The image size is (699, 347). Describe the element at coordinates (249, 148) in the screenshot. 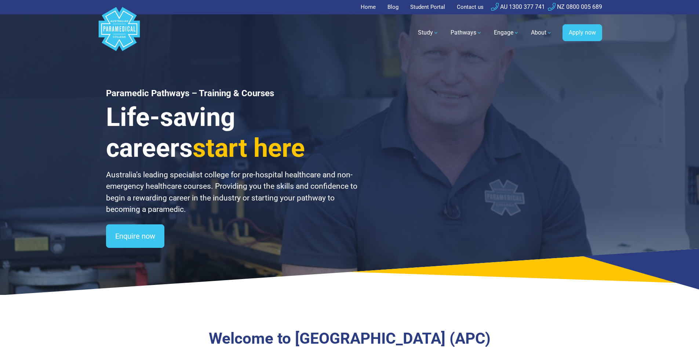

I see `span: start here` at that location.